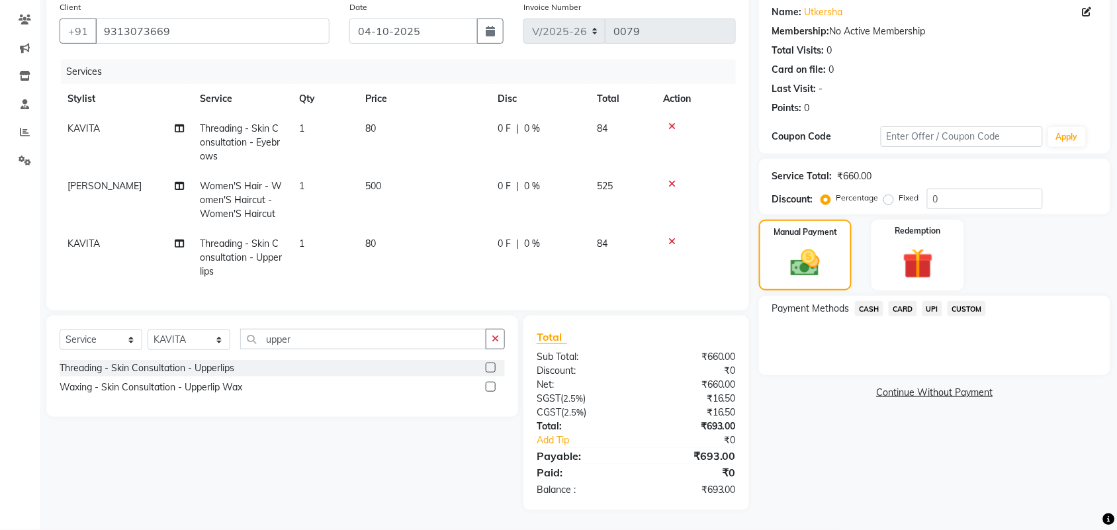 This screenshot has height=530, width=1117. Describe the element at coordinates (605, 186) in the screenshot. I see `span: 525` at that location.